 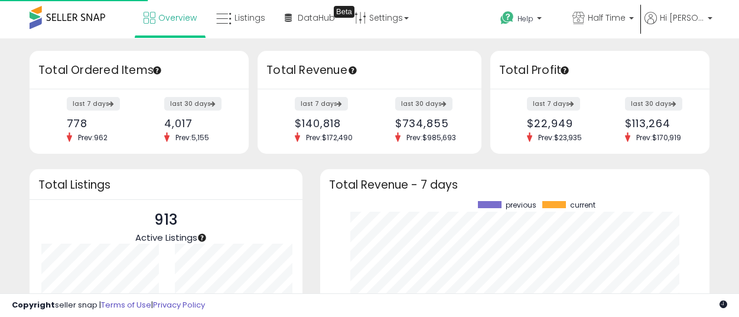 I want to click on span: current, so click(x=582, y=205).